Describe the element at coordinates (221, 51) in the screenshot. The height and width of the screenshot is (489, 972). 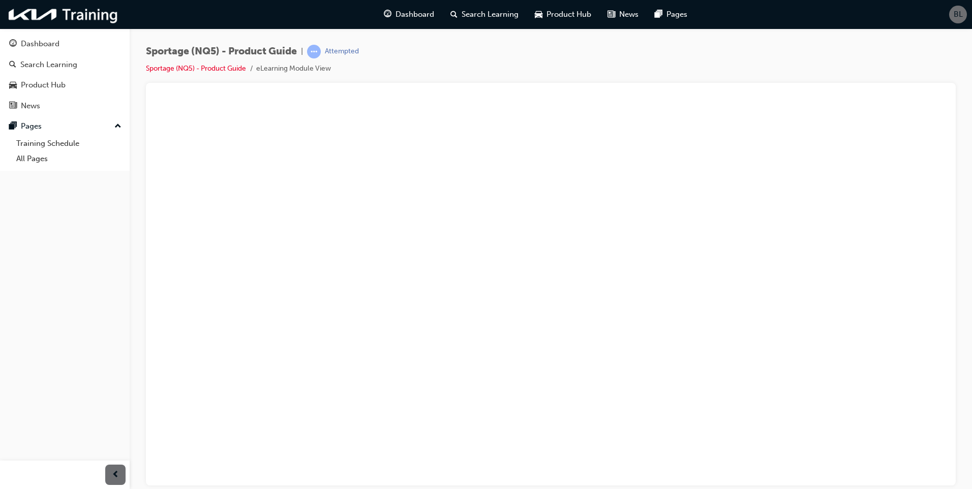
I see `span: Sportage (NQ5) - Product Guide` at that location.